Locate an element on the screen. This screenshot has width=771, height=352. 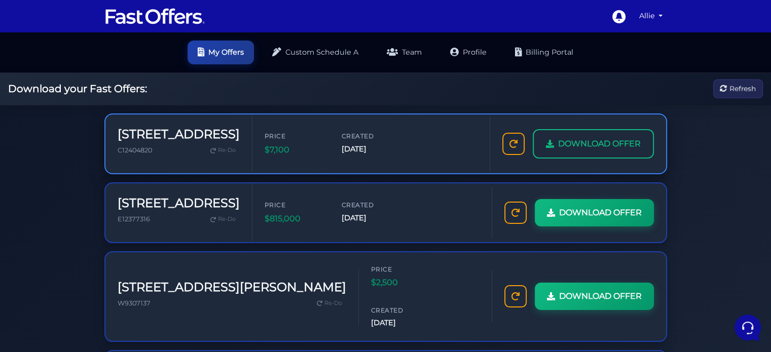
input: Search for an Article... is located at coordinates (94, 194).